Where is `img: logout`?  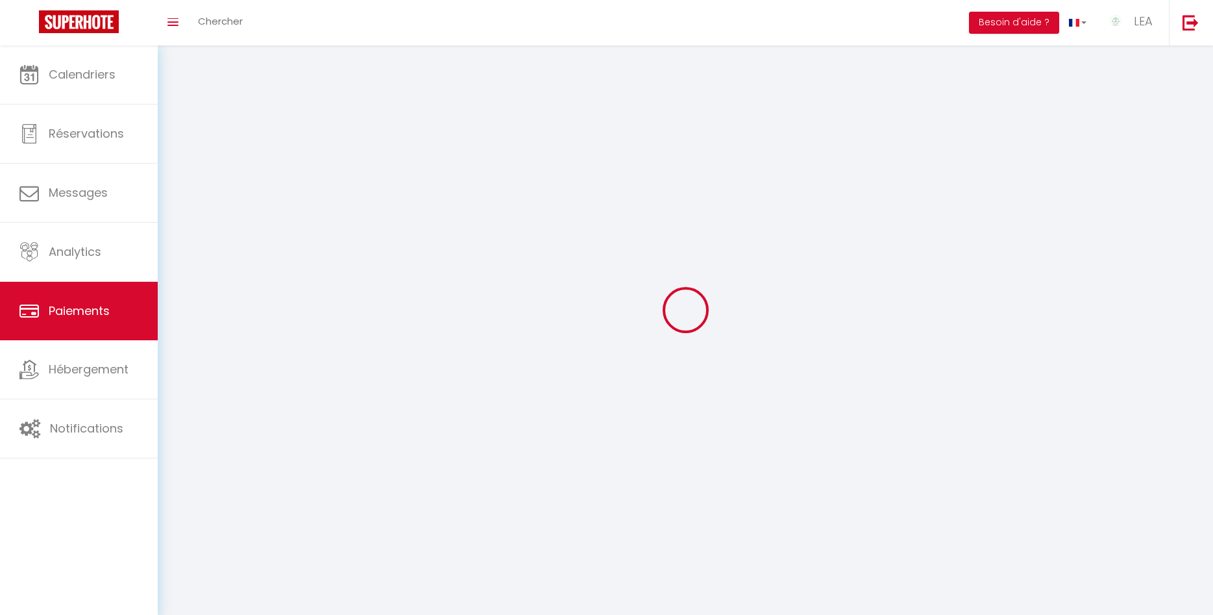 img: logout is located at coordinates (1190, 22).